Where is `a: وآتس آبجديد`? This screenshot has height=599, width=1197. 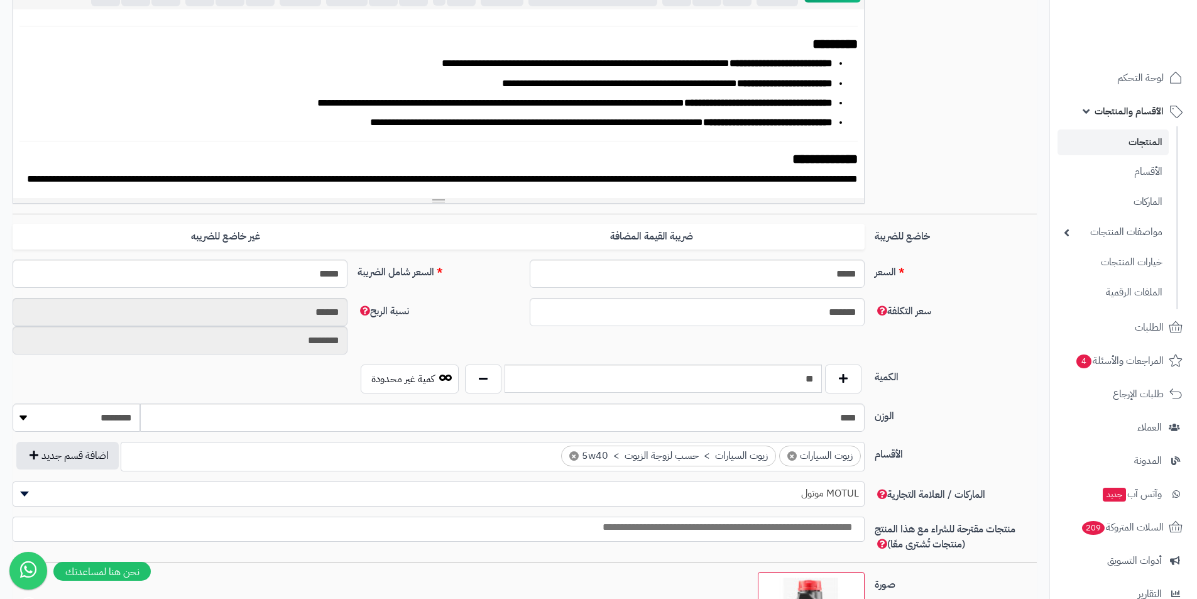 a: وآتس آبجديد is located at coordinates (1124, 494).